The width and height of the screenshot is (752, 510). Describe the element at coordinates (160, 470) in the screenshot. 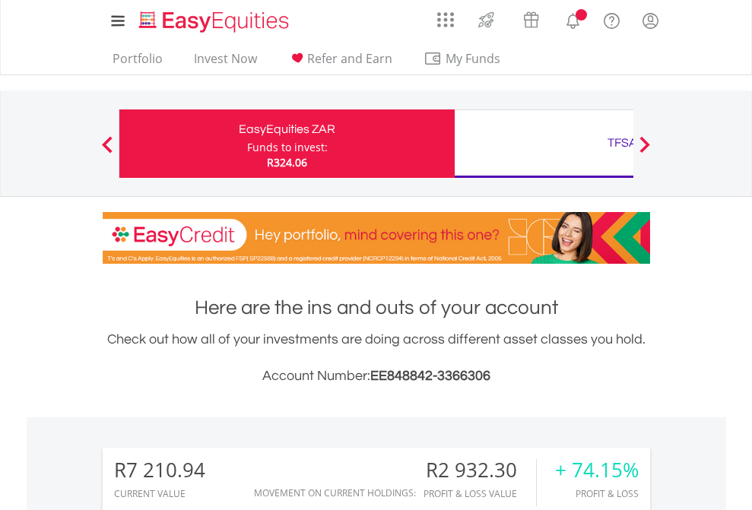

I see `div: R7 210.94` at that location.